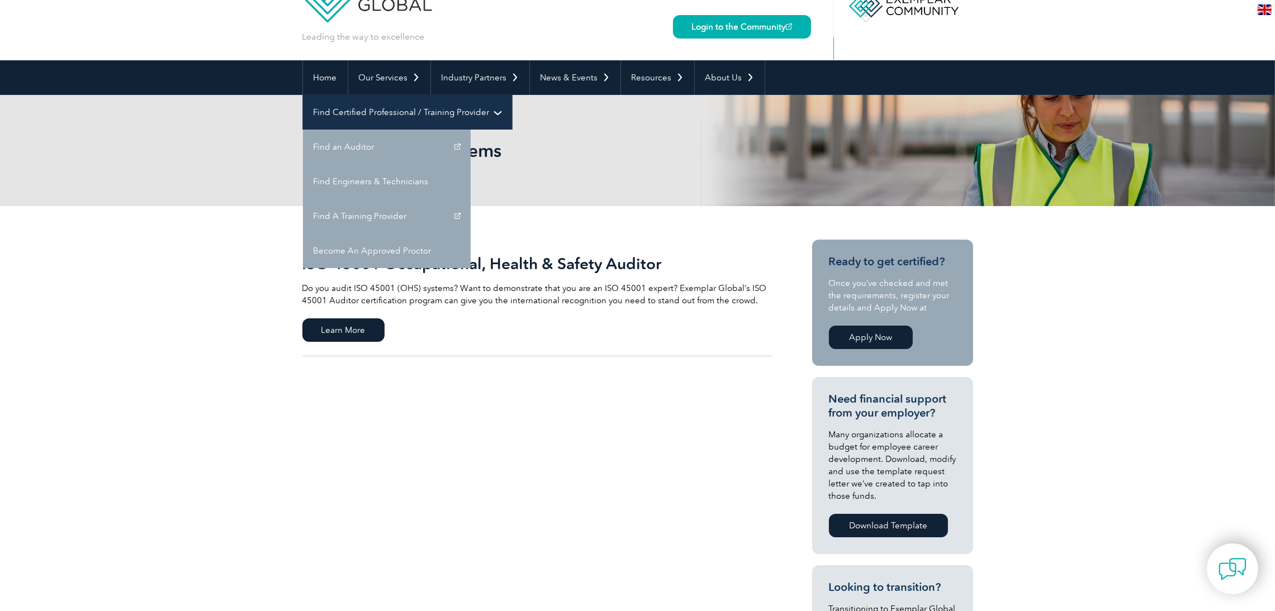 This screenshot has height=611, width=1275. What do you see at coordinates (729, 78) in the screenshot?
I see `a: About Us` at bounding box center [729, 78].